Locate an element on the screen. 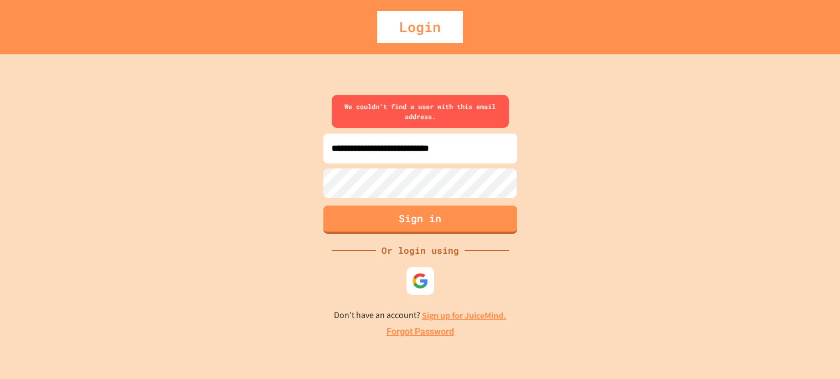 Image resolution: width=840 pixels, height=379 pixels. button: Sign in is located at coordinates (420, 219).